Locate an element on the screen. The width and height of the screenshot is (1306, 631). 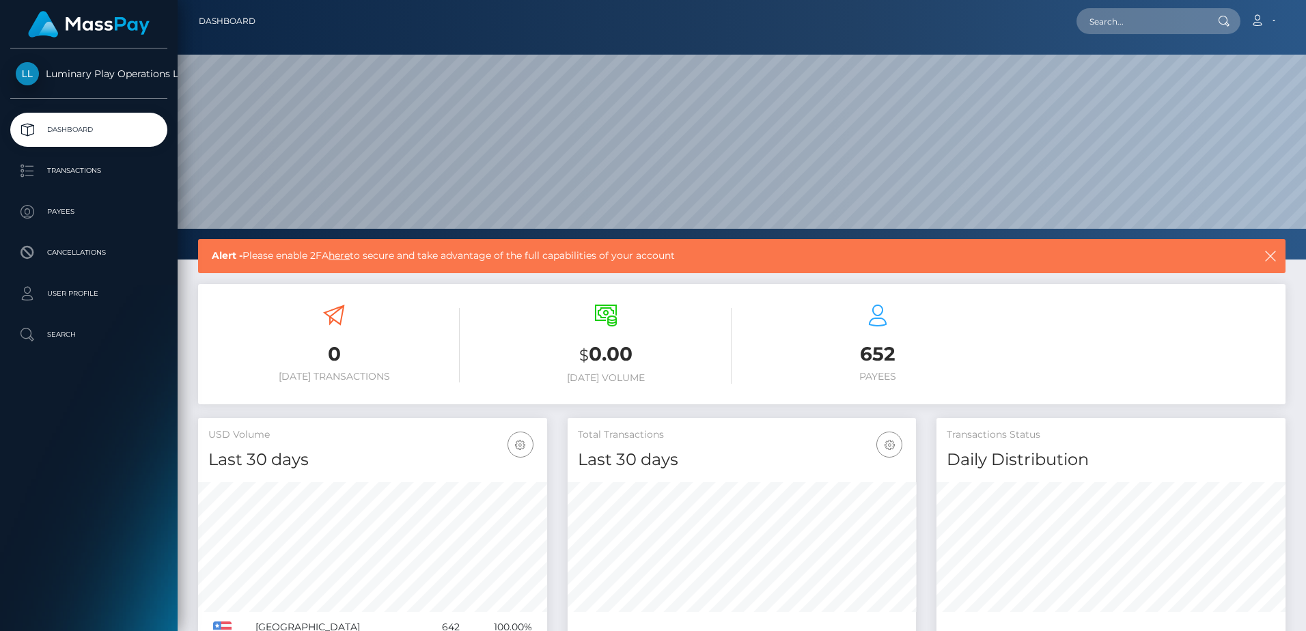
p: Search is located at coordinates (89, 335).